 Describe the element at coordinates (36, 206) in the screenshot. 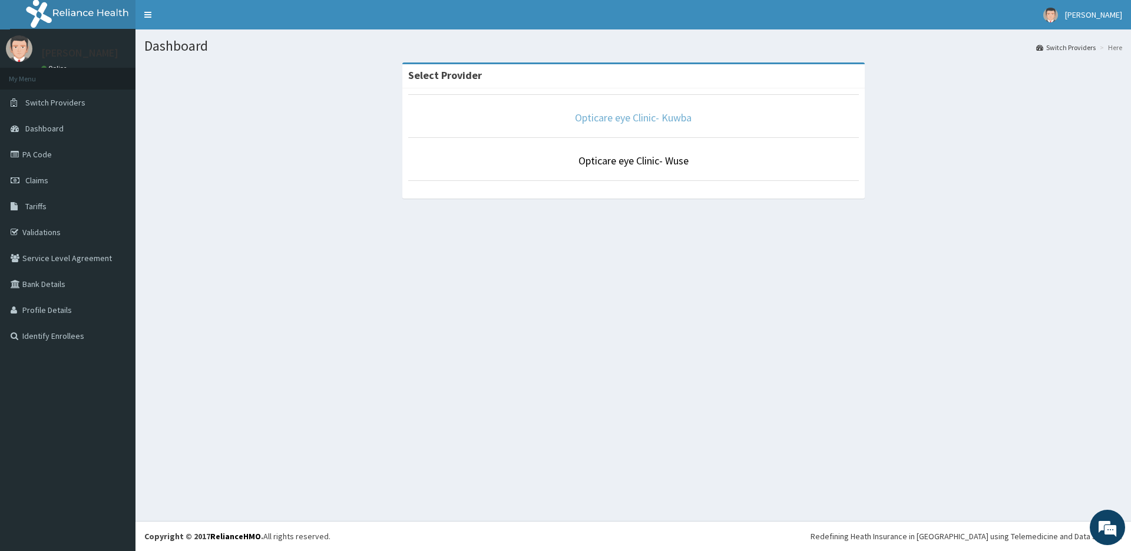

I see `span: Tariffs` at that location.